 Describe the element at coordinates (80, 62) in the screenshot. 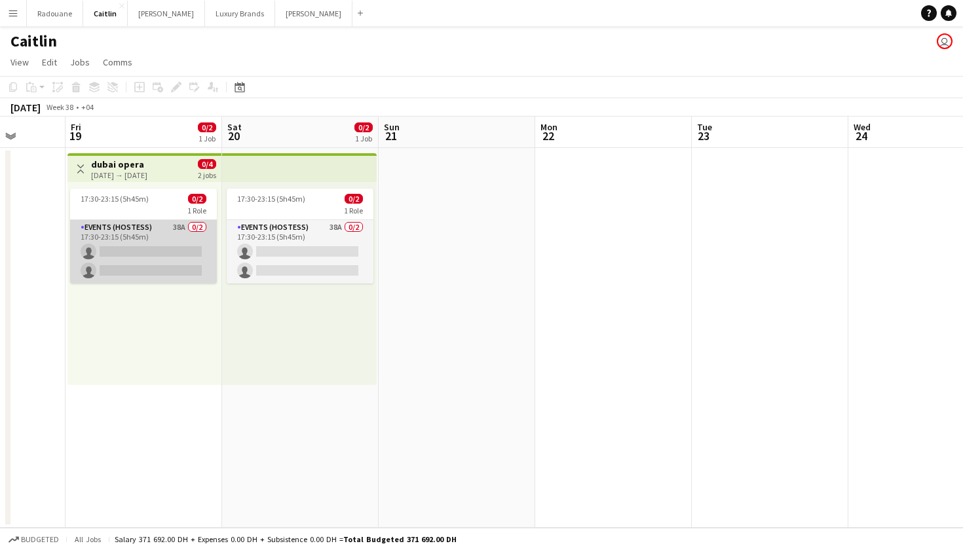

I see `span: Jobs` at that location.